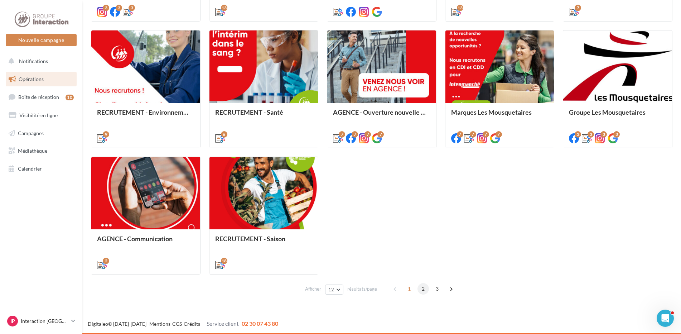  I want to click on span: Notifications, so click(33, 61).